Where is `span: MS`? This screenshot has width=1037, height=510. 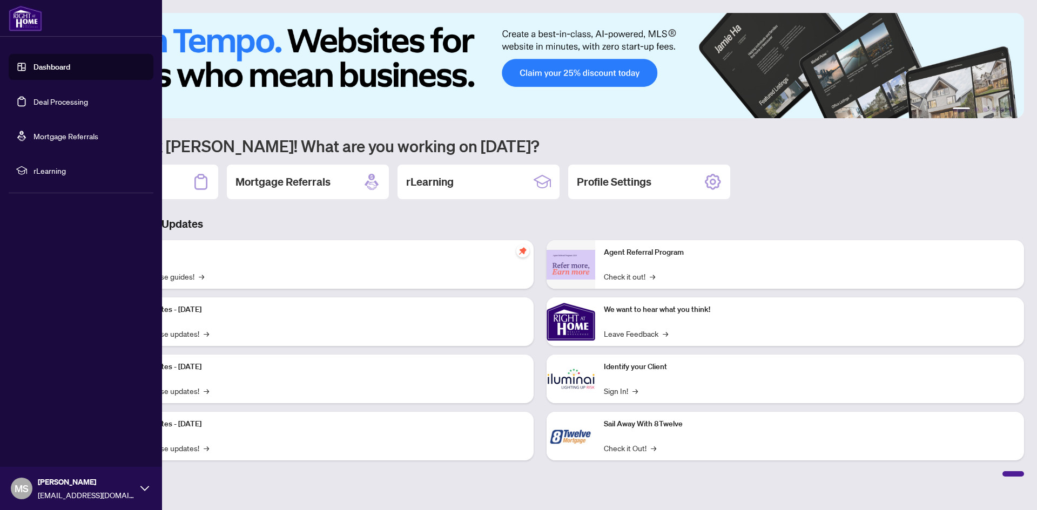 span: MS is located at coordinates (22, 489).